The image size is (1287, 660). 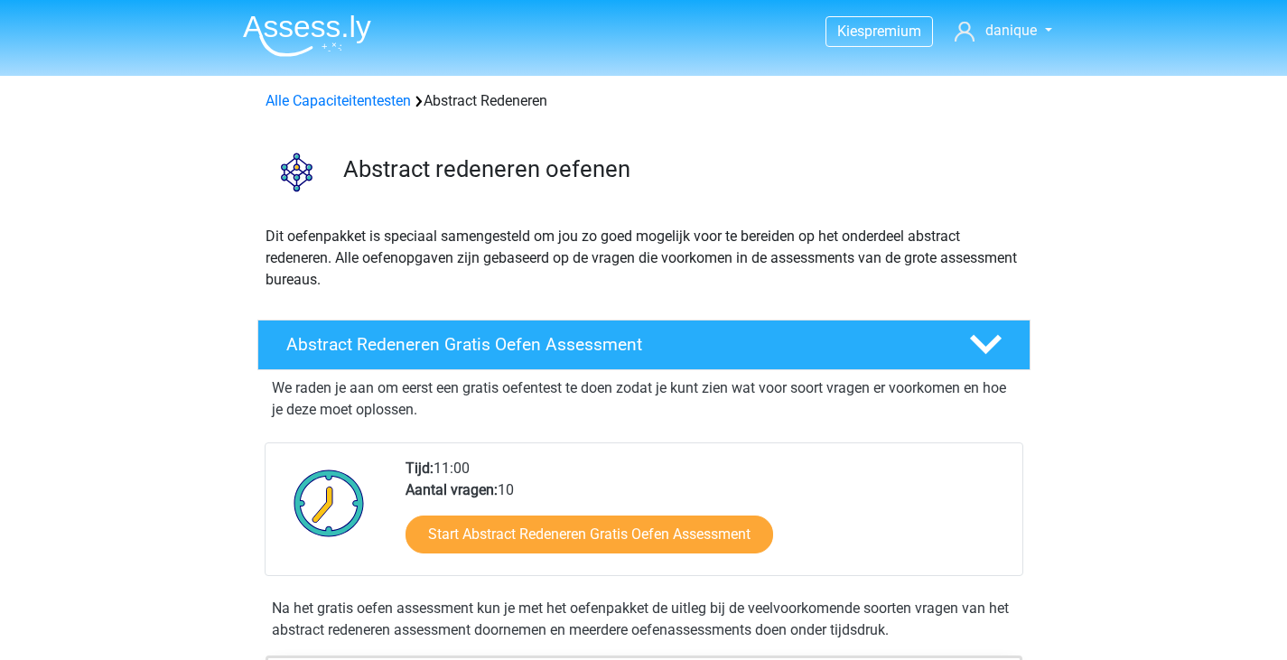 I want to click on p: Dit oefenpakket is speciaal samengesteld om jou zo goed mogelijk voor te bereiden op het onderdee..., so click(x=644, y=258).